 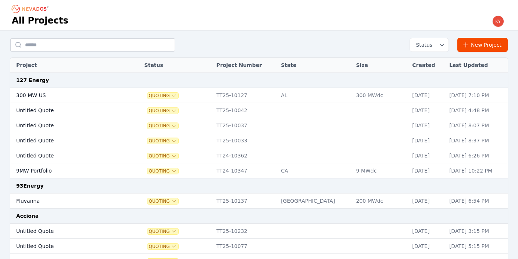 What do you see at coordinates (259, 216) in the screenshot?
I see `td: Acciona` at bounding box center [259, 216].